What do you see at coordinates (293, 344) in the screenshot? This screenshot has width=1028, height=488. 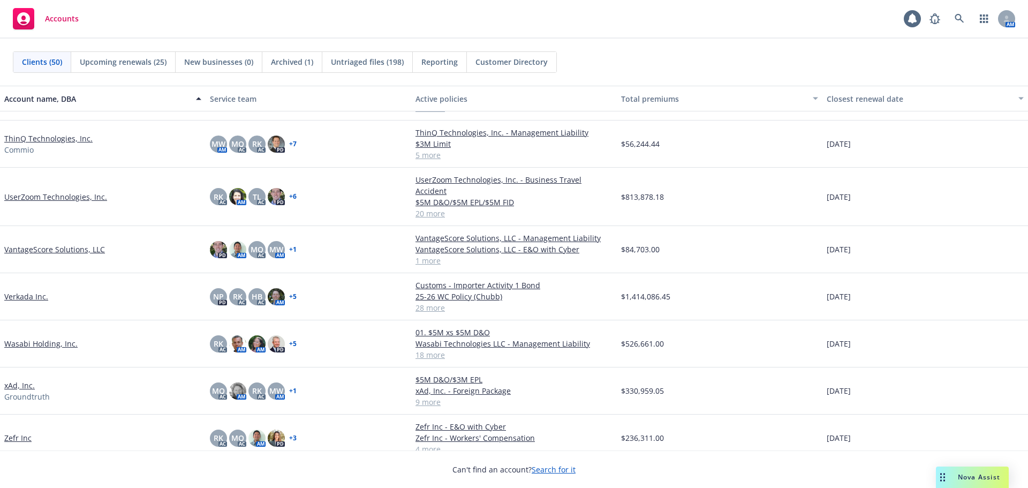 I see `a: + 5` at bounding box center [293, 344].